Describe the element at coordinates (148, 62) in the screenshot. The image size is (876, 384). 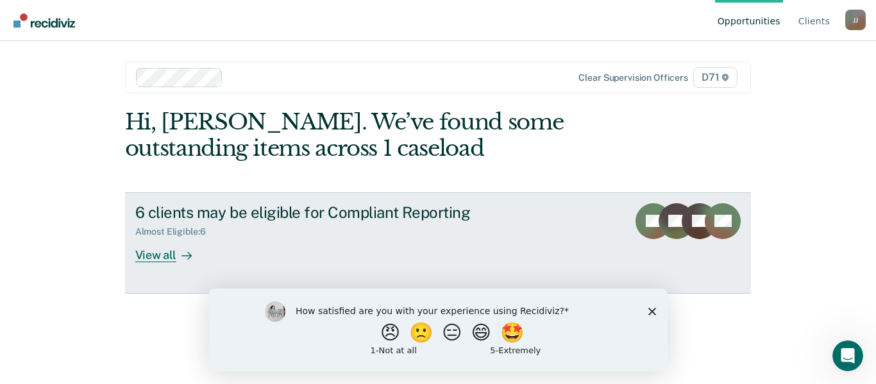
I see `div: 1 - Not at all` at that location.